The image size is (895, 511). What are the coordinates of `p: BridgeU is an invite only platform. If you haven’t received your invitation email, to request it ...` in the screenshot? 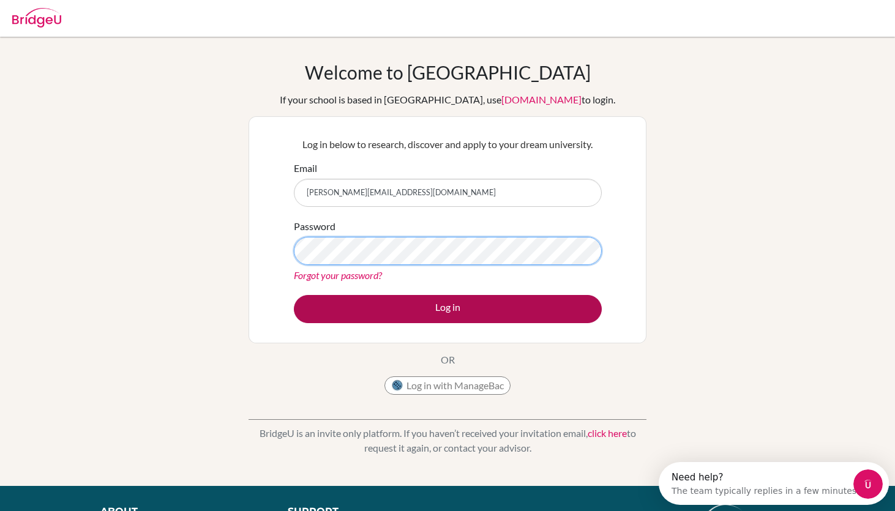 It's located at (447, 441).